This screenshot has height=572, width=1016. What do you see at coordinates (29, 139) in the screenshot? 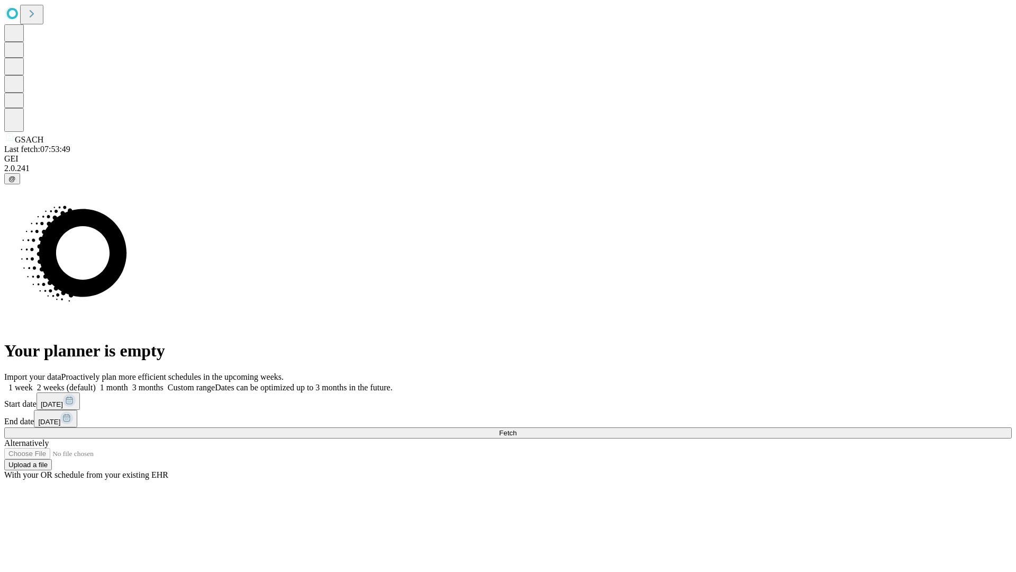
I see `span: GSACH` at bounding box center [29, 139].